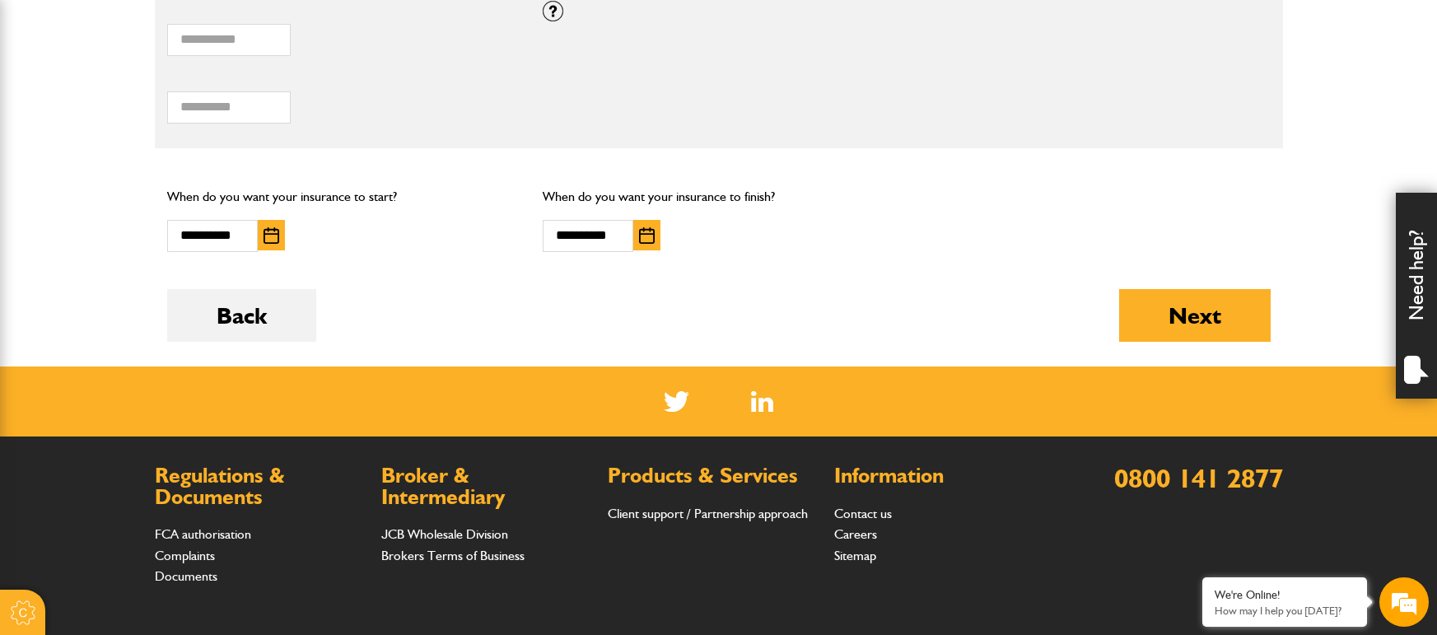 The width and height of the screenshot is (1437, 635). I want to click on input: Enter your phone number, so click(161, 268).